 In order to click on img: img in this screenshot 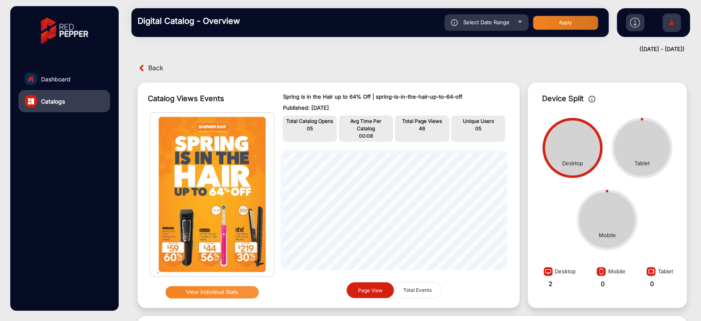, I will do `click(212, 194)`.